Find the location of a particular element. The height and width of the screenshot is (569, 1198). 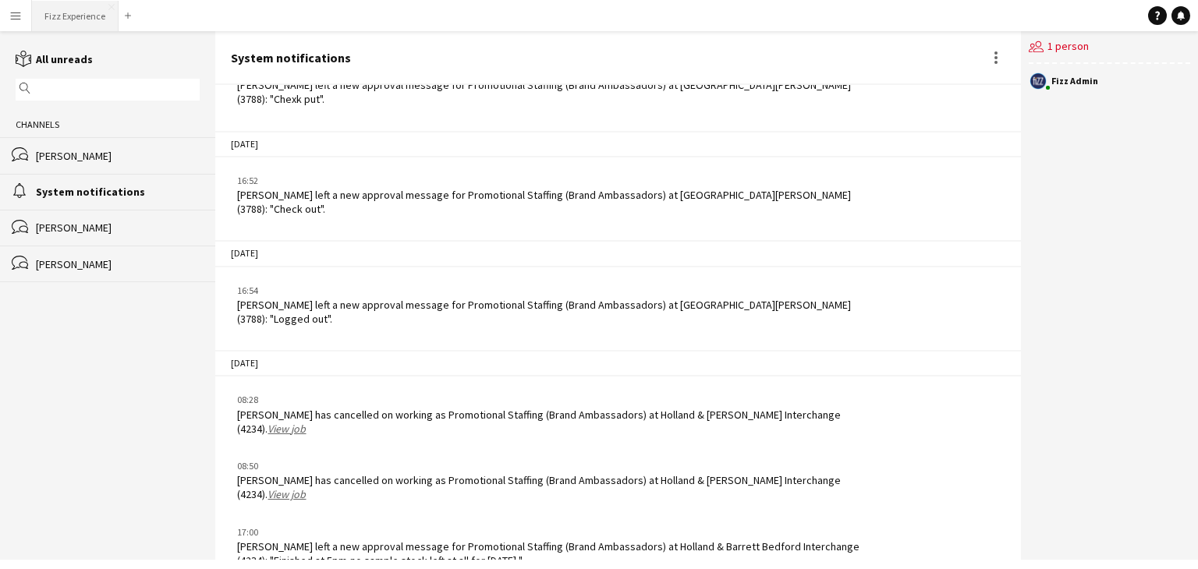

div: 1 person is located at coordinates (1109, 48).